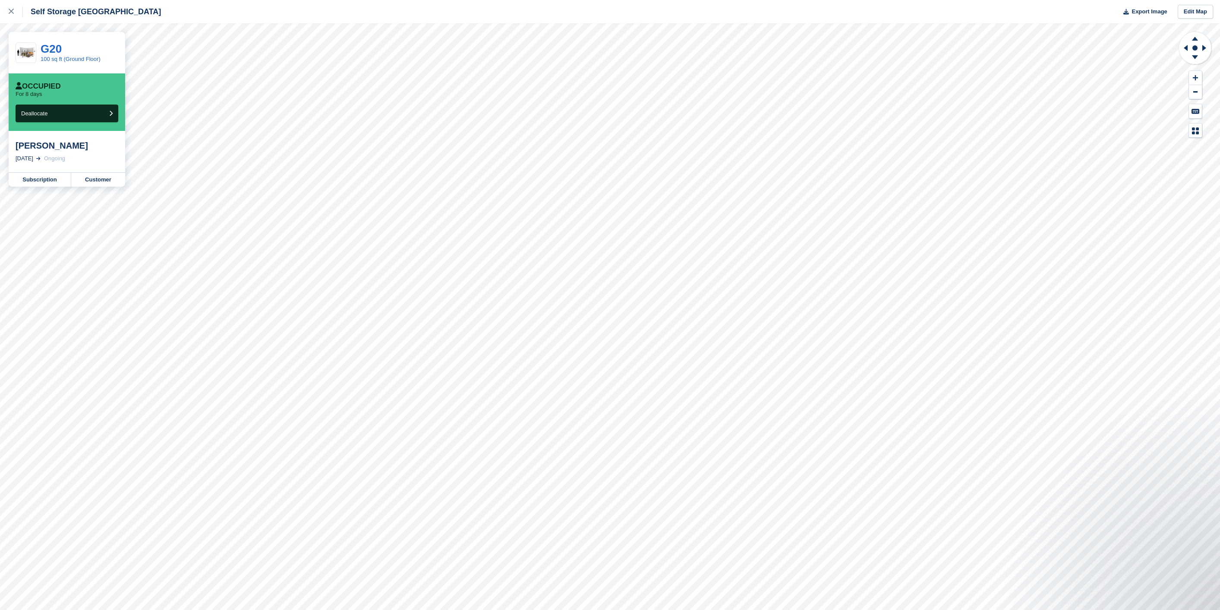 Image resolution: width=1220 pixels, height=610 pixels. I want to click on button: Export Image, so click(1143, 12).